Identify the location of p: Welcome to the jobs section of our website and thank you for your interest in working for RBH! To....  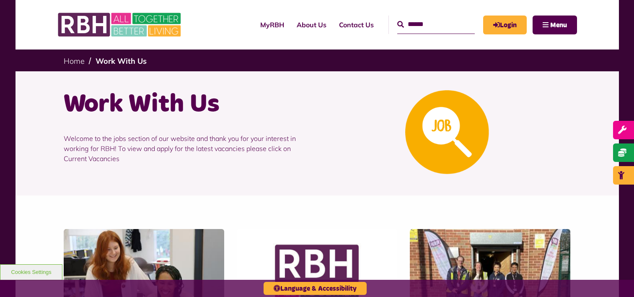
(187, 148).